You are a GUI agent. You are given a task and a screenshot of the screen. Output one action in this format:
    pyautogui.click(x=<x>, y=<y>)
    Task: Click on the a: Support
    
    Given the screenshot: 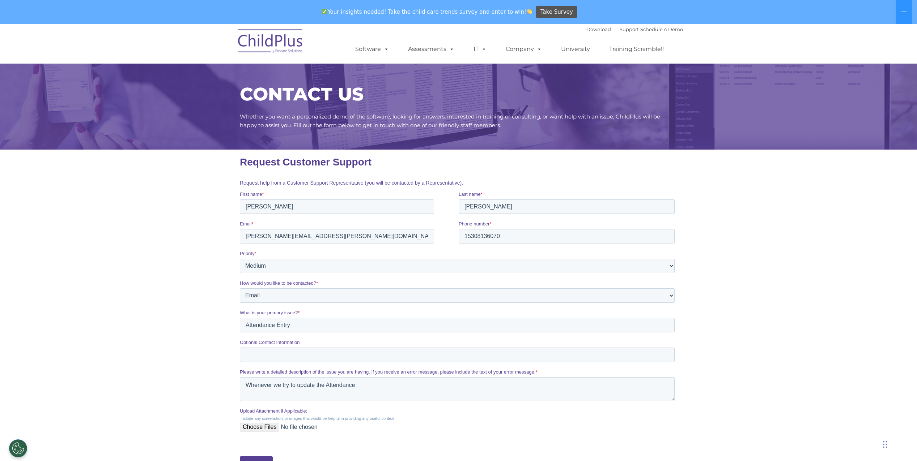 What is the action you would take?
    pyautogui.click(x=629, y=29)
    